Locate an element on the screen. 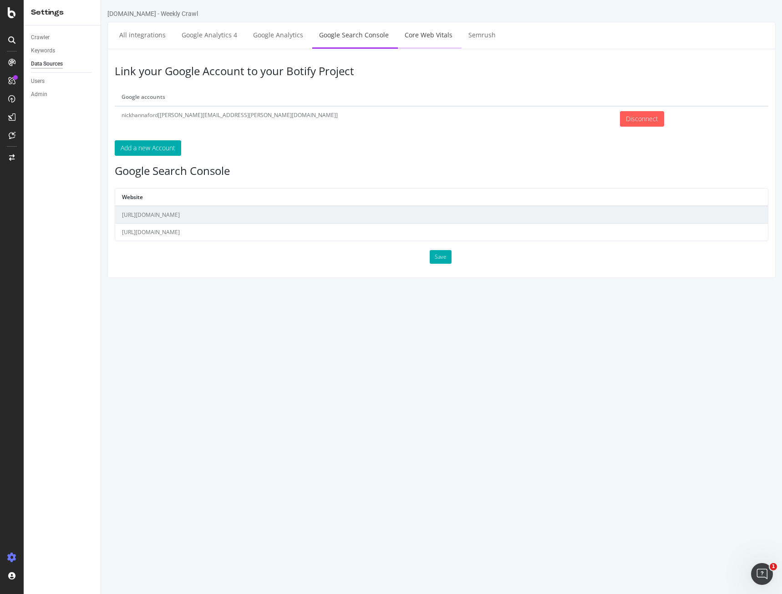 The height and width of the screenshot is (594, 782). a: Crawler is located at coordinates (62, 37).